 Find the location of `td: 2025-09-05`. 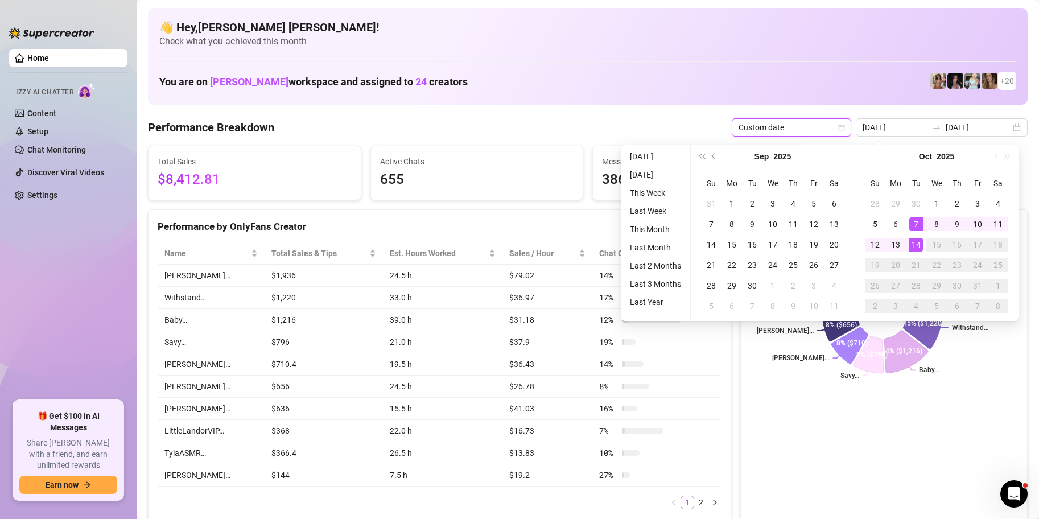

td: 2025-09-05 is located at coordinates (814, 204).